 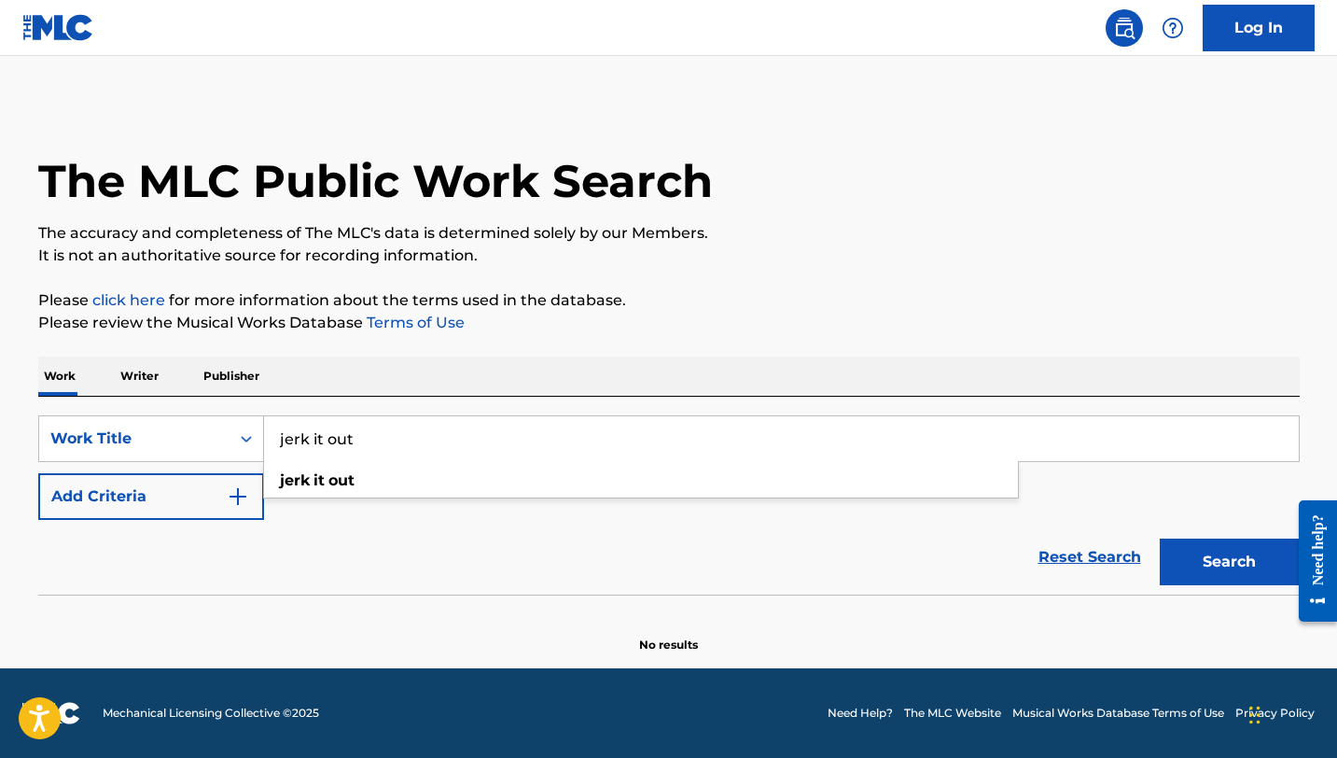 I want to click on form: Search Form, so click(x=669, y=505).